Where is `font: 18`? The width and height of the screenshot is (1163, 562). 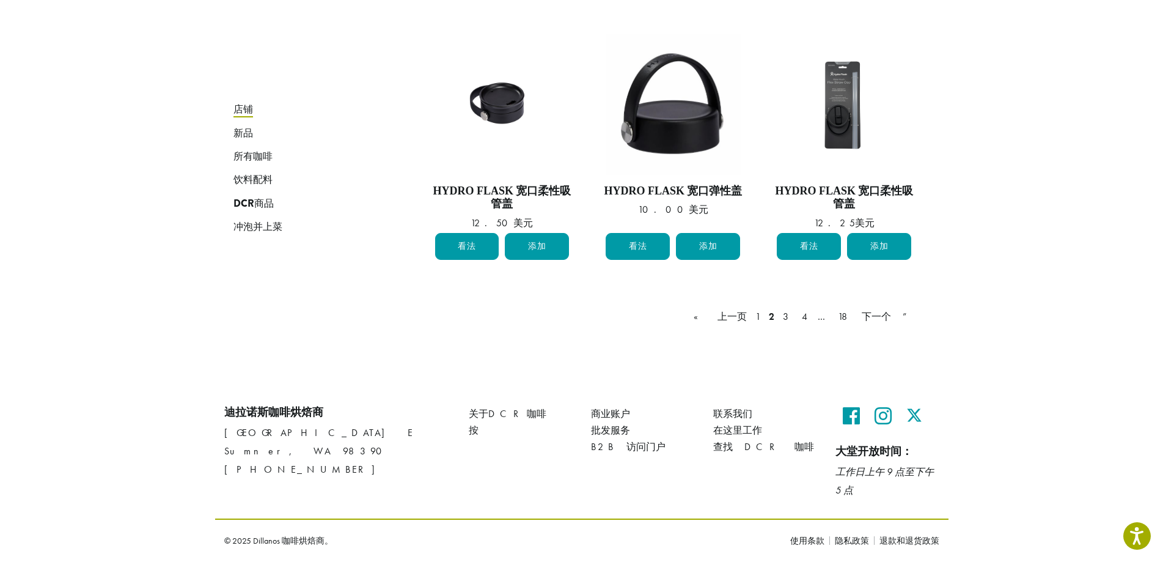
font: 18 is located at coordinates (845, 316).